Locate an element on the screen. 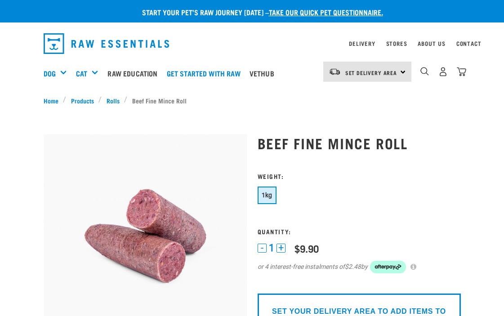 The image size is (504, 316). a: Raw Education is located at coordinates (134, 73).